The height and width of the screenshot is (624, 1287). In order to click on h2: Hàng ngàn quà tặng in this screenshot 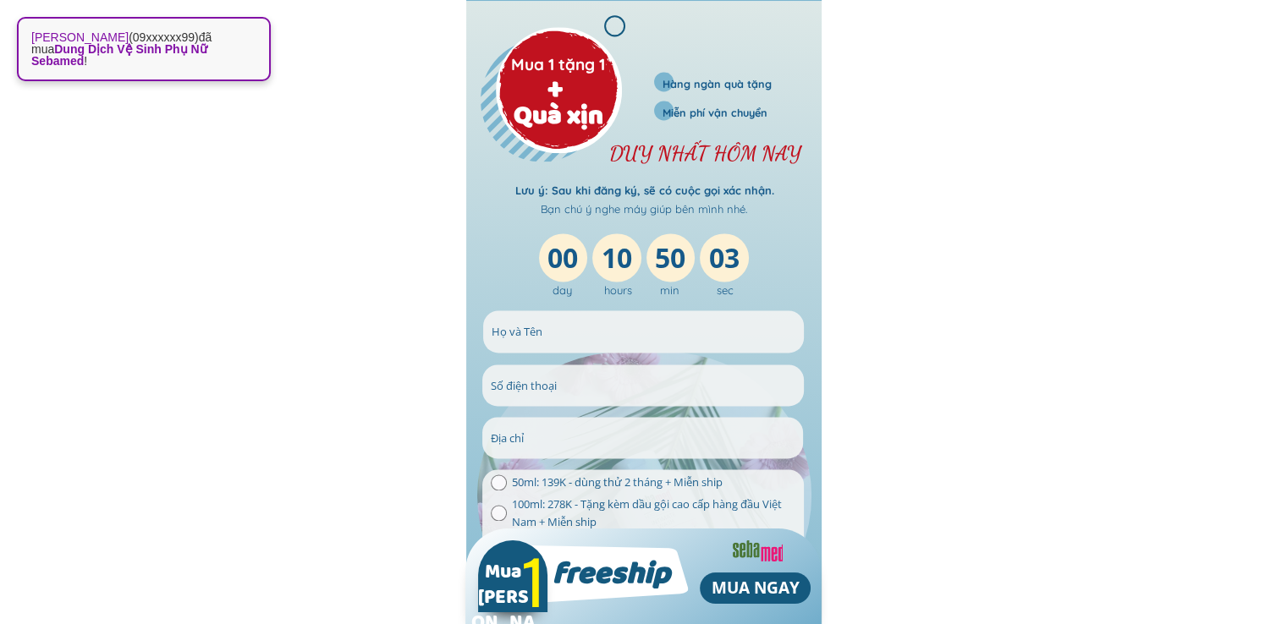, I will do `click(722, 84)`.